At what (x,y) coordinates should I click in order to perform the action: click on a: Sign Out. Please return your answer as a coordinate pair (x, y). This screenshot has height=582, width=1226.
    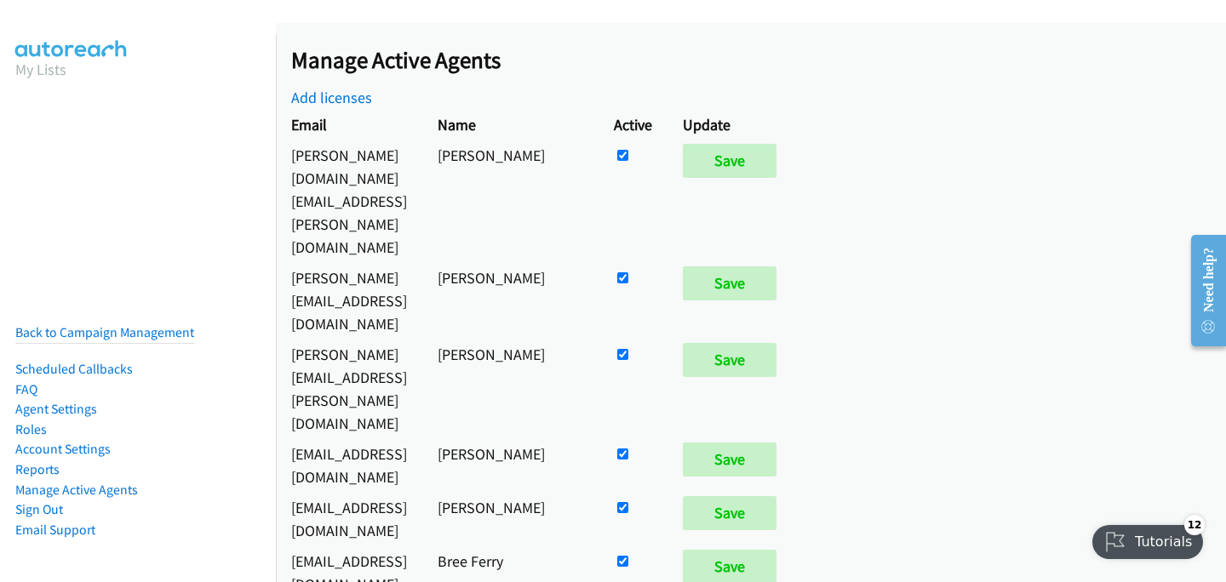
    Looking at the image, I should click on (39, 509).